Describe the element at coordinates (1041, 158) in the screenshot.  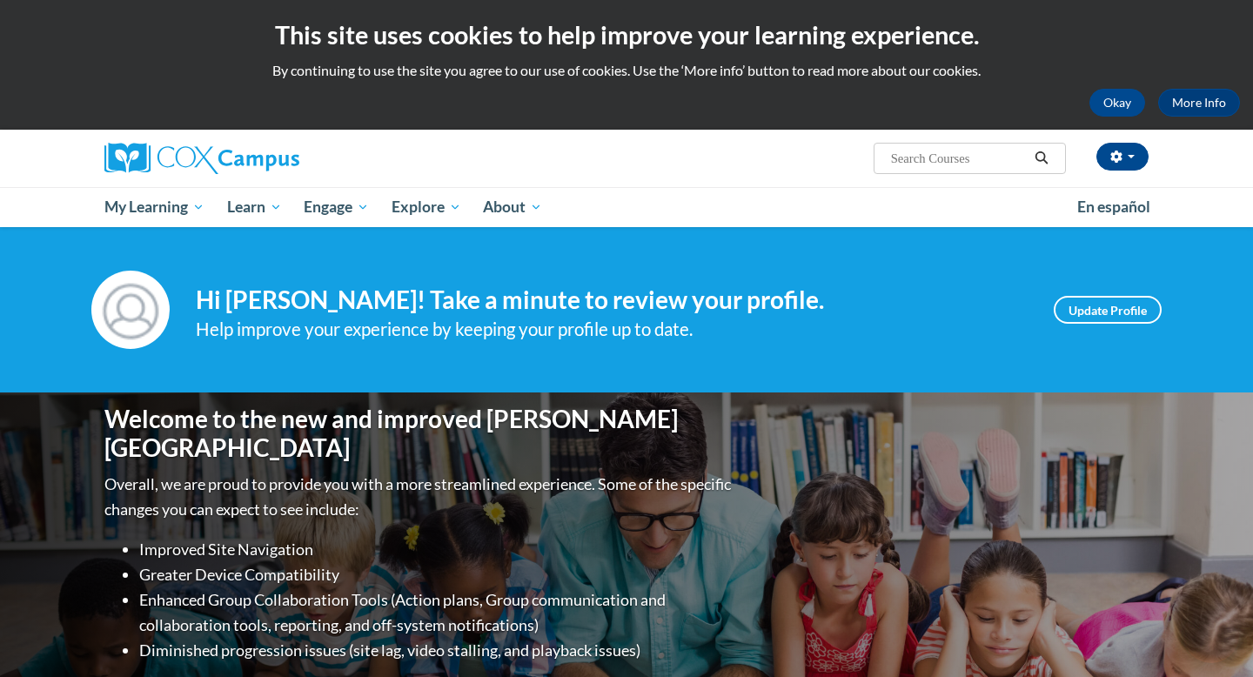
I see `button: Search` at that location.